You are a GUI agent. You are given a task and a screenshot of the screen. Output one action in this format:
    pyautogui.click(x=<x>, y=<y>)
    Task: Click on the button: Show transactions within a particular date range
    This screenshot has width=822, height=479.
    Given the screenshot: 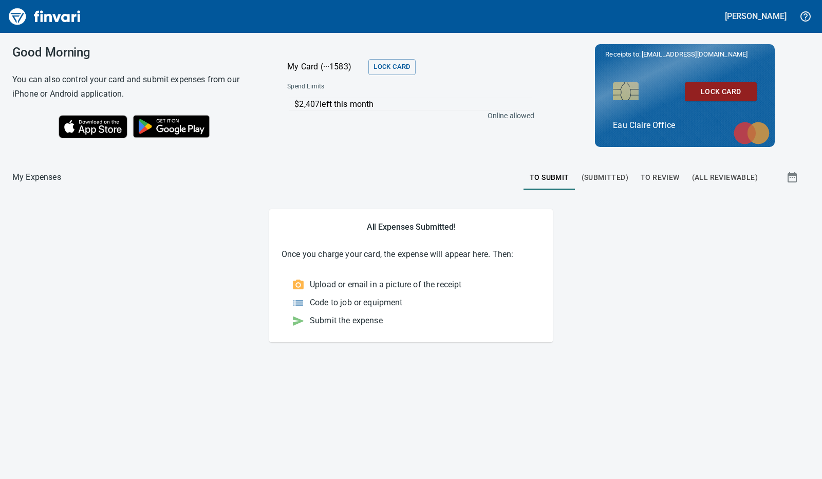 What is the action you would take?
    pyautogui.click(x=793, y=177)
    